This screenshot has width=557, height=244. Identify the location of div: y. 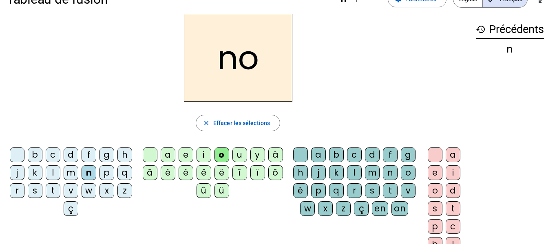
(258, 155).